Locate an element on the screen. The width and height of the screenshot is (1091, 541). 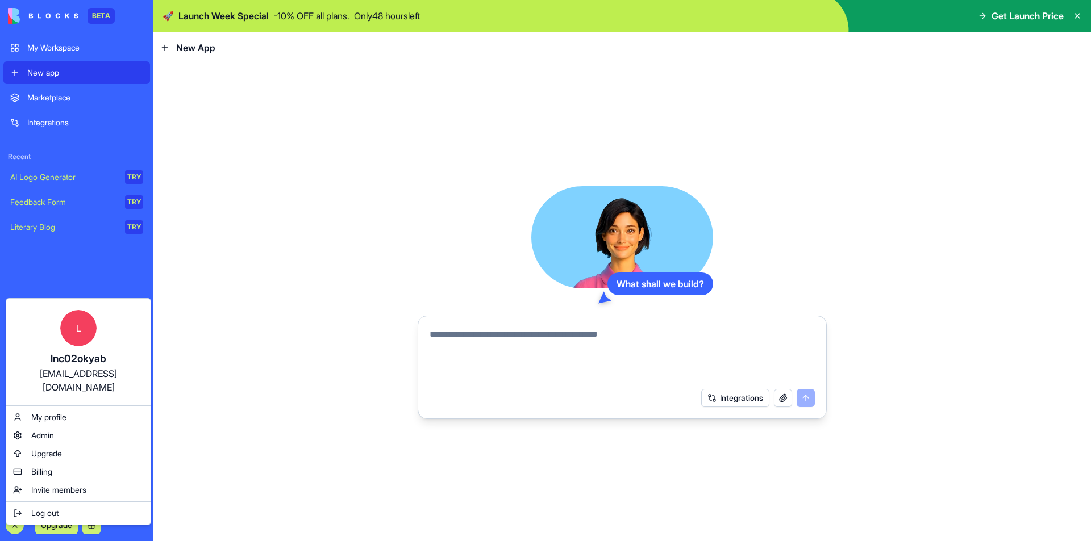
span: Recent is located at coordinates (77, 157).